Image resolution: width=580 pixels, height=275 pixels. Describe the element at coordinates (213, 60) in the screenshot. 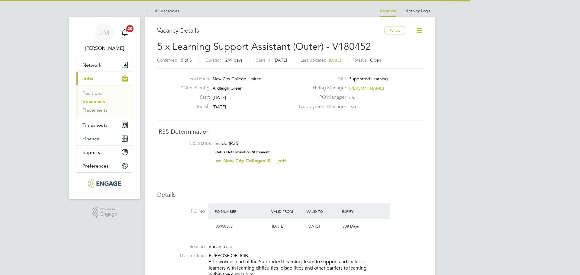

I see `label: Duration` at that location.